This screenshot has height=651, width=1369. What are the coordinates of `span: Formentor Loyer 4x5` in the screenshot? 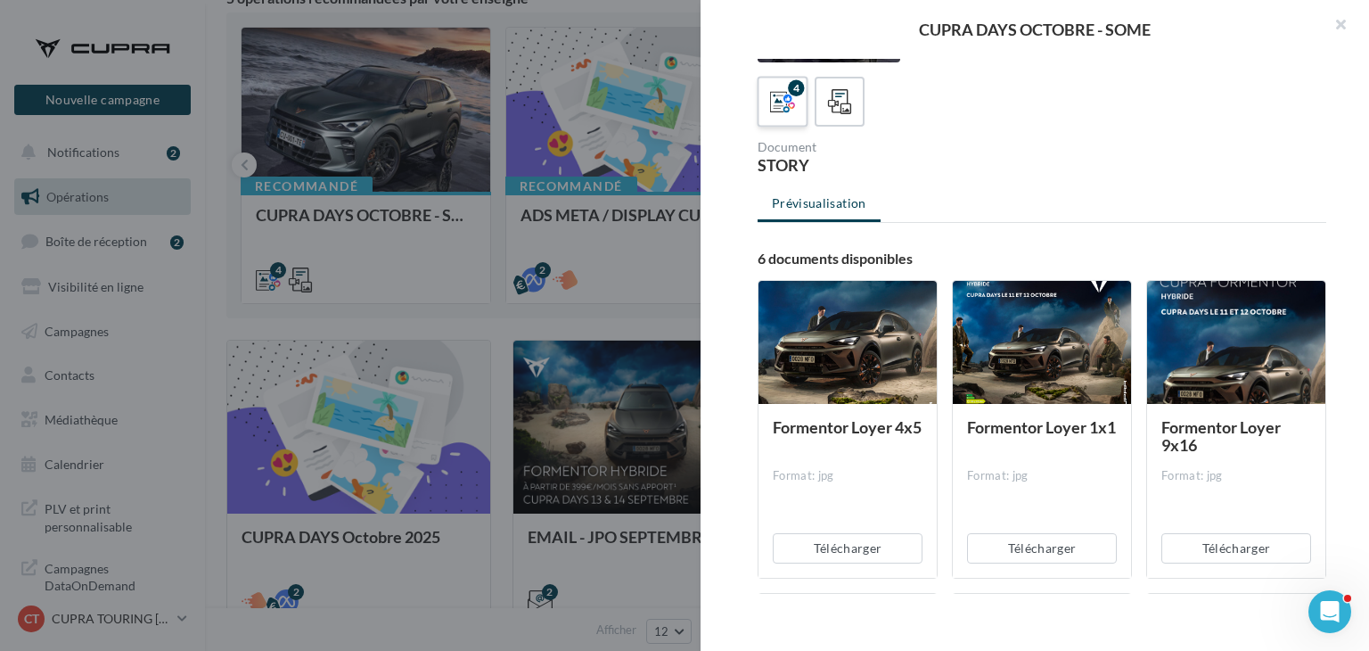 It's located at (847, 427).